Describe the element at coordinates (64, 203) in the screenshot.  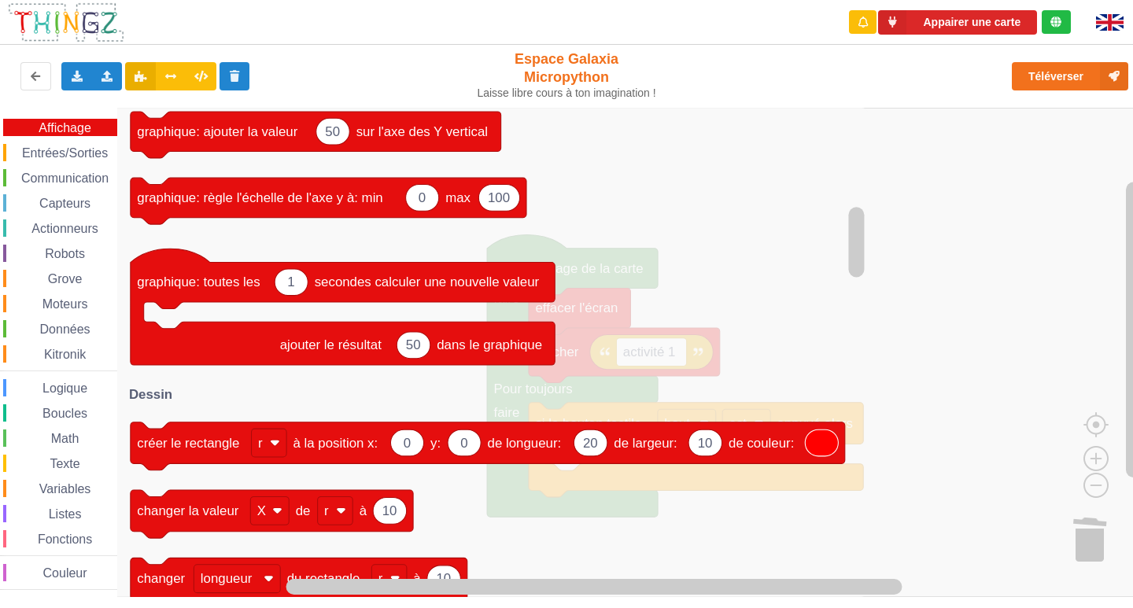
I see `span: Capteurs` at that location.